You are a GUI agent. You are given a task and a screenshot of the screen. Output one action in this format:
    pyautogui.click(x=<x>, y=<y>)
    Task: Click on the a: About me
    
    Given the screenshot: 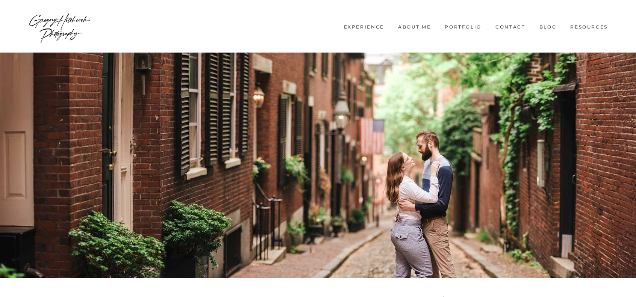 What is the action you would take?
    pyautogui.click(x=414, y=27)
    